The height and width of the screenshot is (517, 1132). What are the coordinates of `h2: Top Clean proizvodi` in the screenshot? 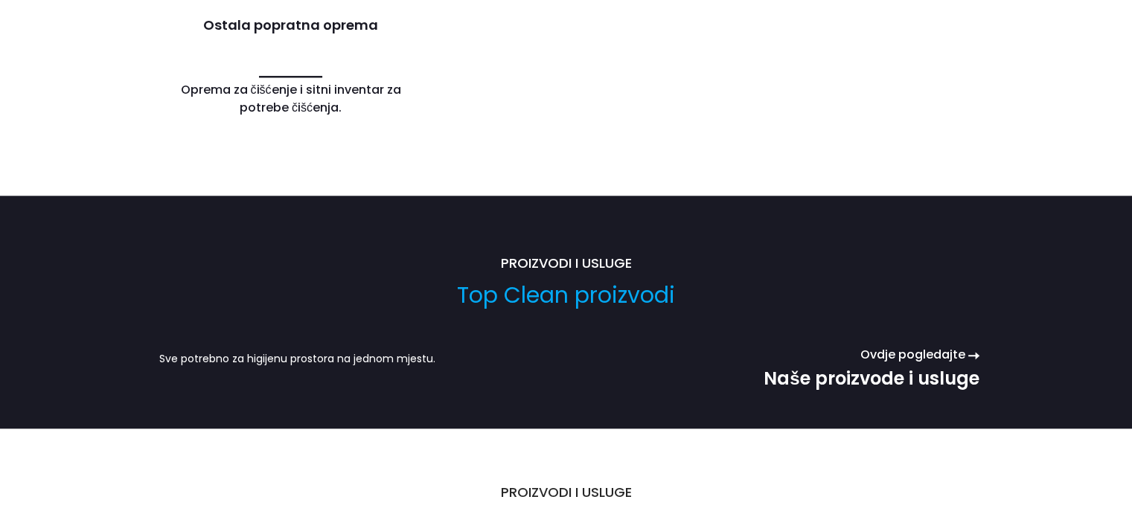 It's located at (566, 296).